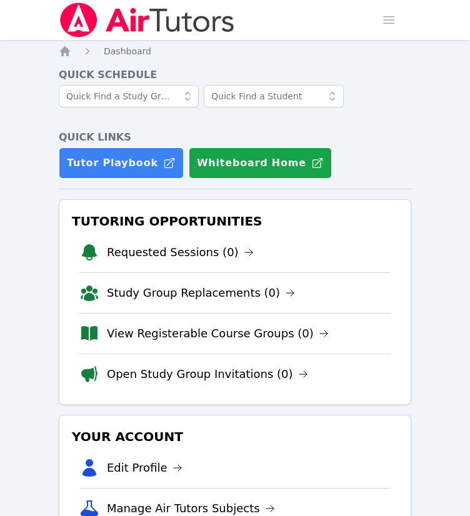 The width and height of the screenshot is (470, 516). What do you see at coordinates (180, 252) in the screenshot?
I see `a: Requested Sessions (0)` at bounding box center [180, 252].